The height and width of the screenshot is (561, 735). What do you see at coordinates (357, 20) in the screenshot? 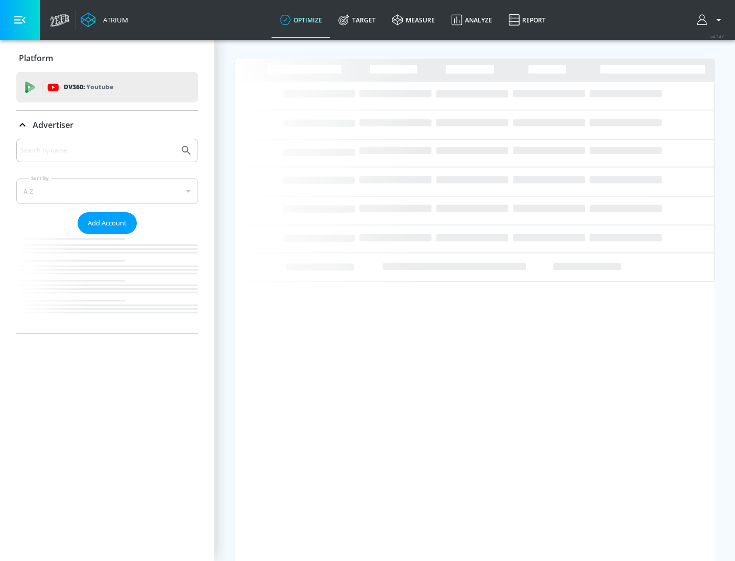
I see `a: Target` at bounding box center [357, 20].